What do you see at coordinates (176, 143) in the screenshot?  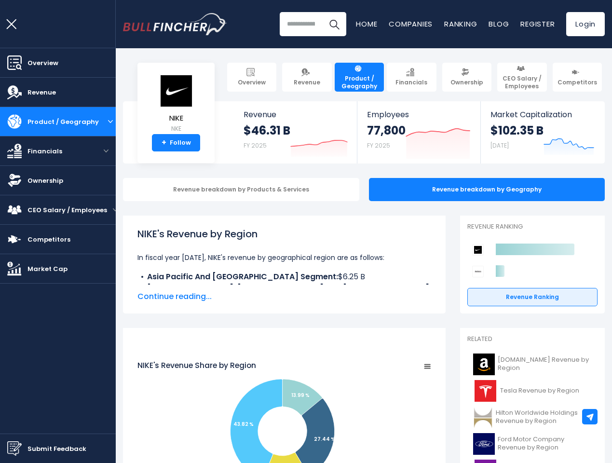 I see `a: +Follow` at bounding box center [176, 143].